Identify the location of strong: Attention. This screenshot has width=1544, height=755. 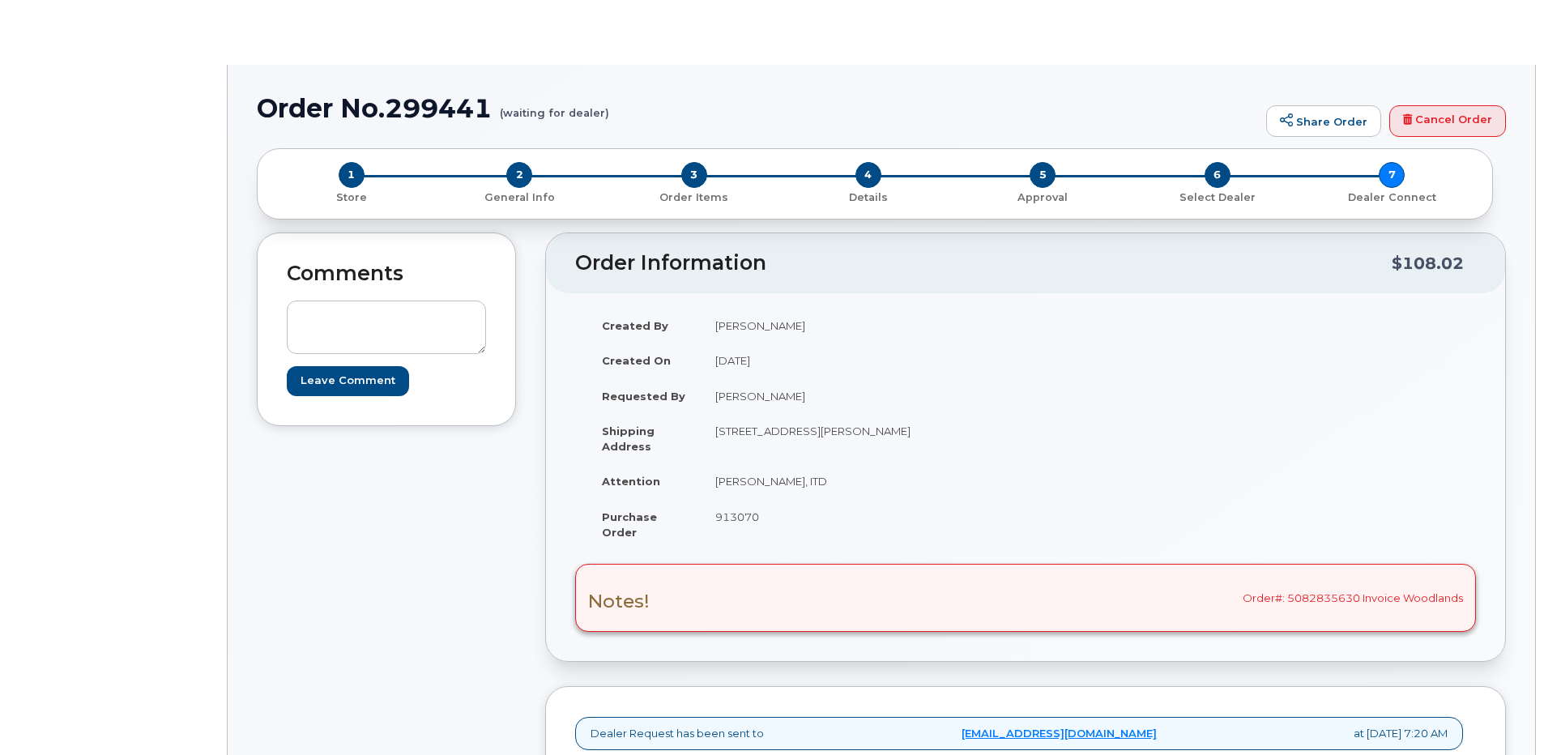
(631, 481).